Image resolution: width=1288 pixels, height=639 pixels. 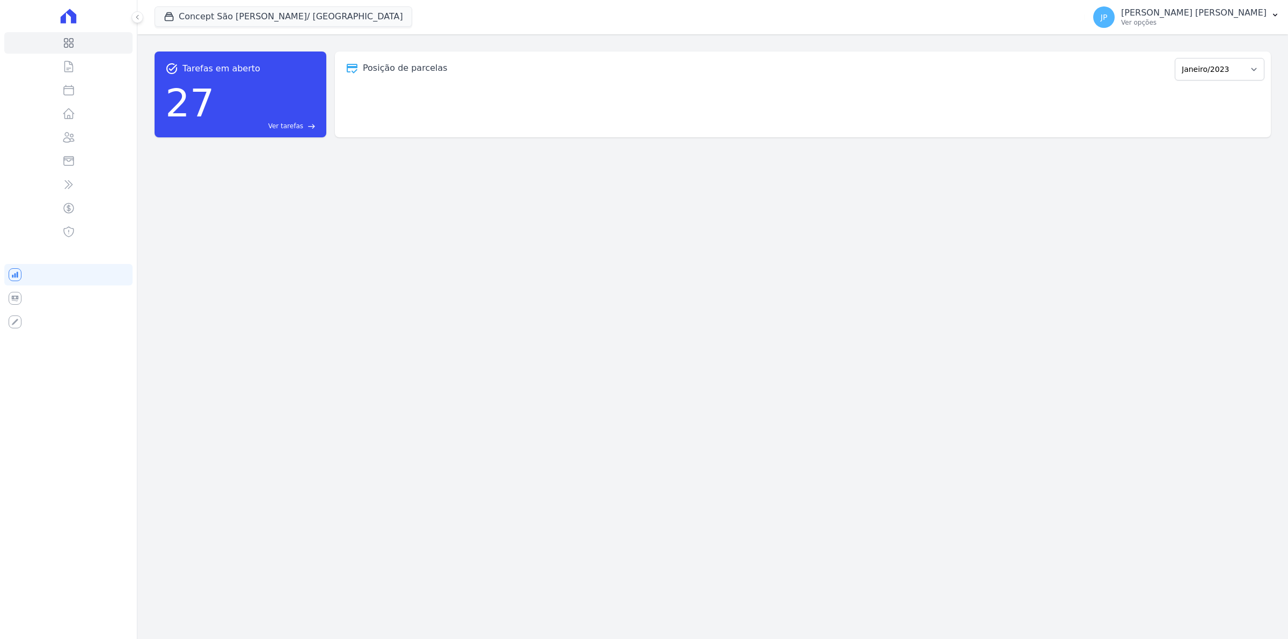 I want to click on span: east, so click(x=311, y=126).